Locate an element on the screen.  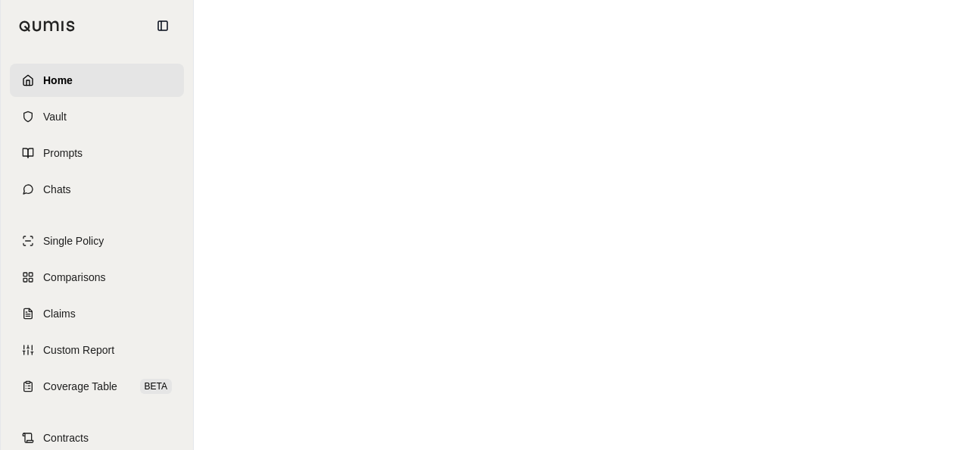
span: Custom Report is located at coordinates (79, 350).